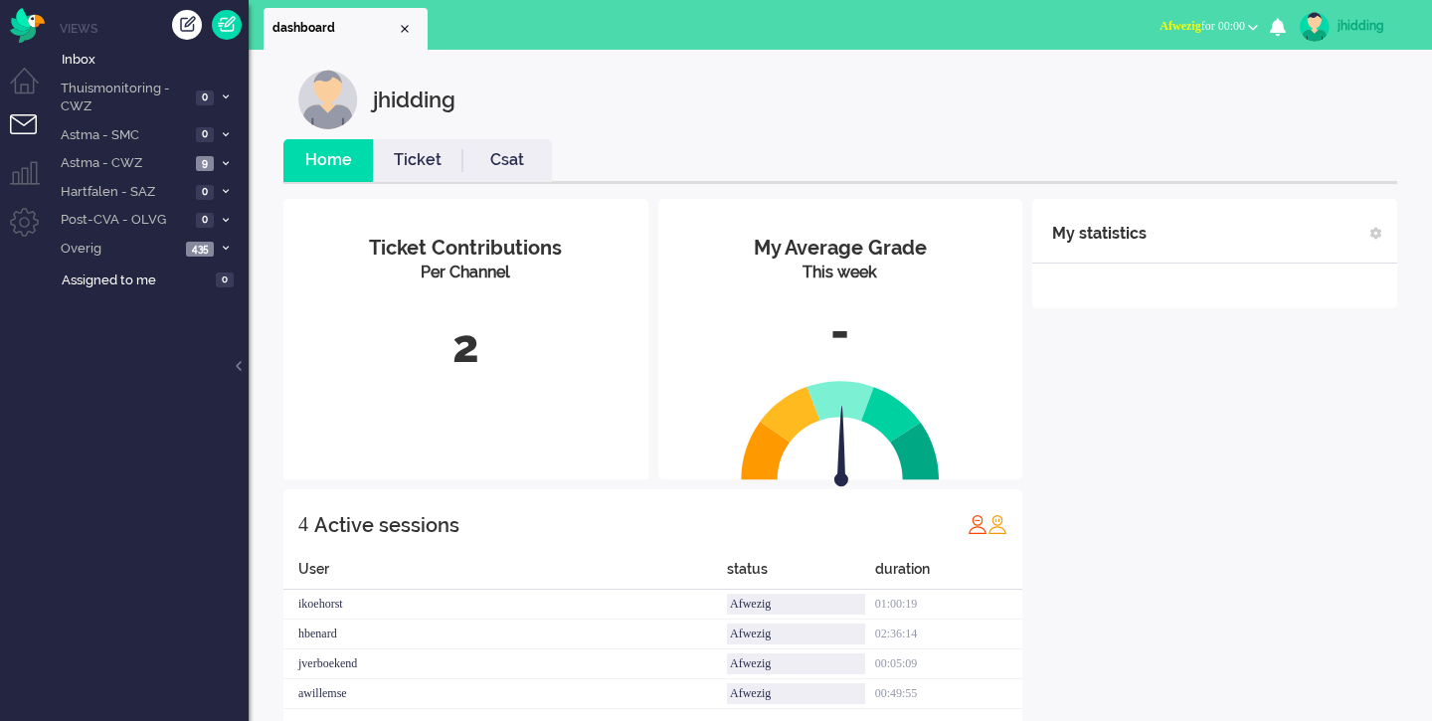  What do you see at coordinates (505, 574) in the screenshot?
I see `div: User` at bounding box center [505, 574].